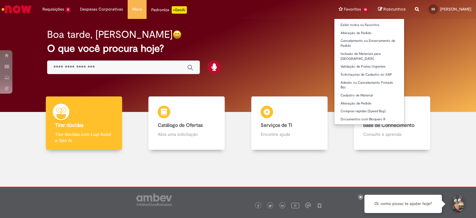 This screenshot has height=218, width=476. Describe the element at coordinates (296, 205) in the screenshot. I see `img: logo_footer_youtube.png` at that location.